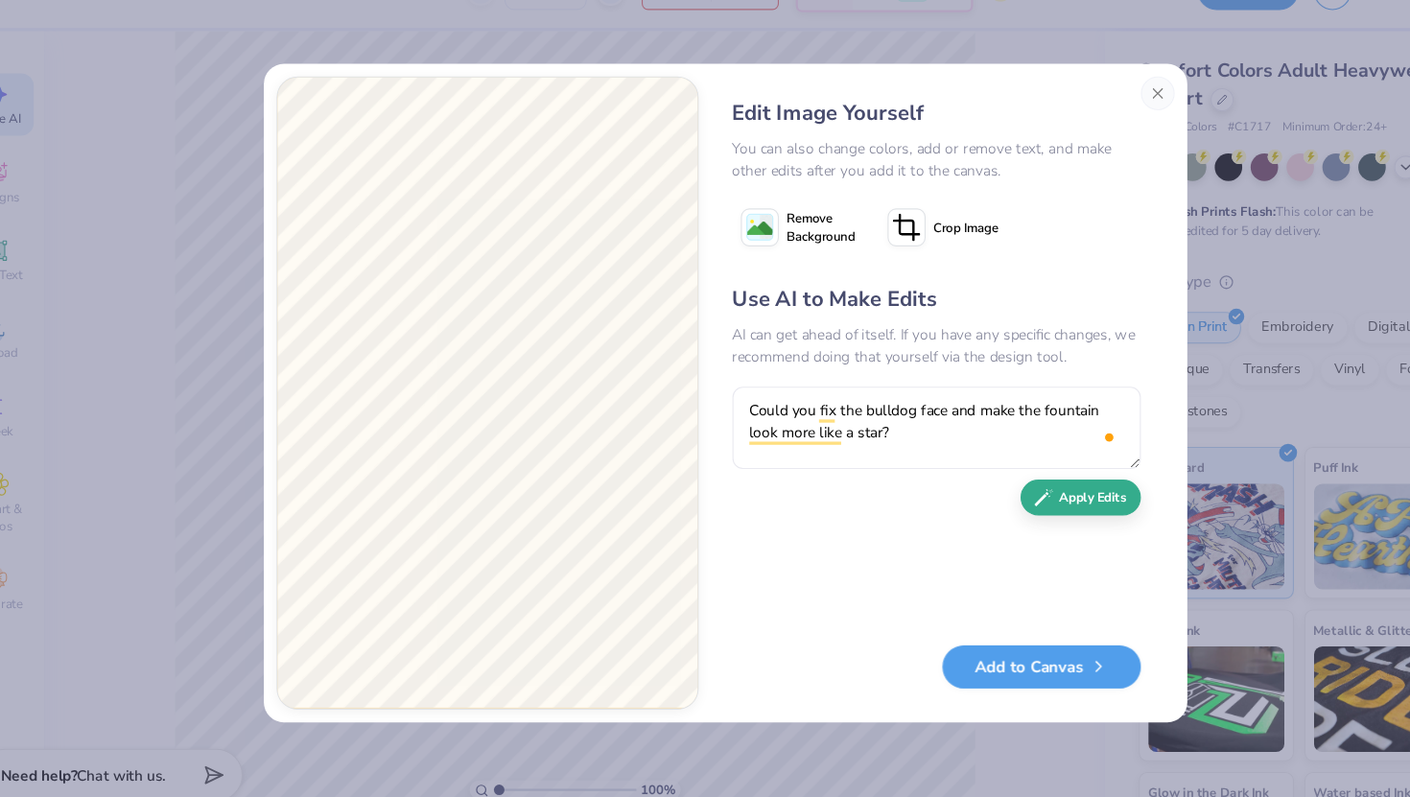  I want to click on div: You can also change colors, add or remove text, and make other edits after you add it to the canvas., so click(897, 187).